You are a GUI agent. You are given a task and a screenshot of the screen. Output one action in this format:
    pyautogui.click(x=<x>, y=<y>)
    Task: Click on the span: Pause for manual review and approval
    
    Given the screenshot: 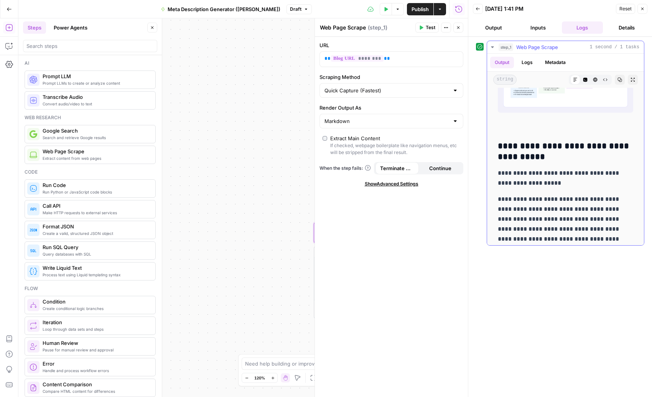 What is the action you would take?
    pyautogui.click(x=96, y=350)
    